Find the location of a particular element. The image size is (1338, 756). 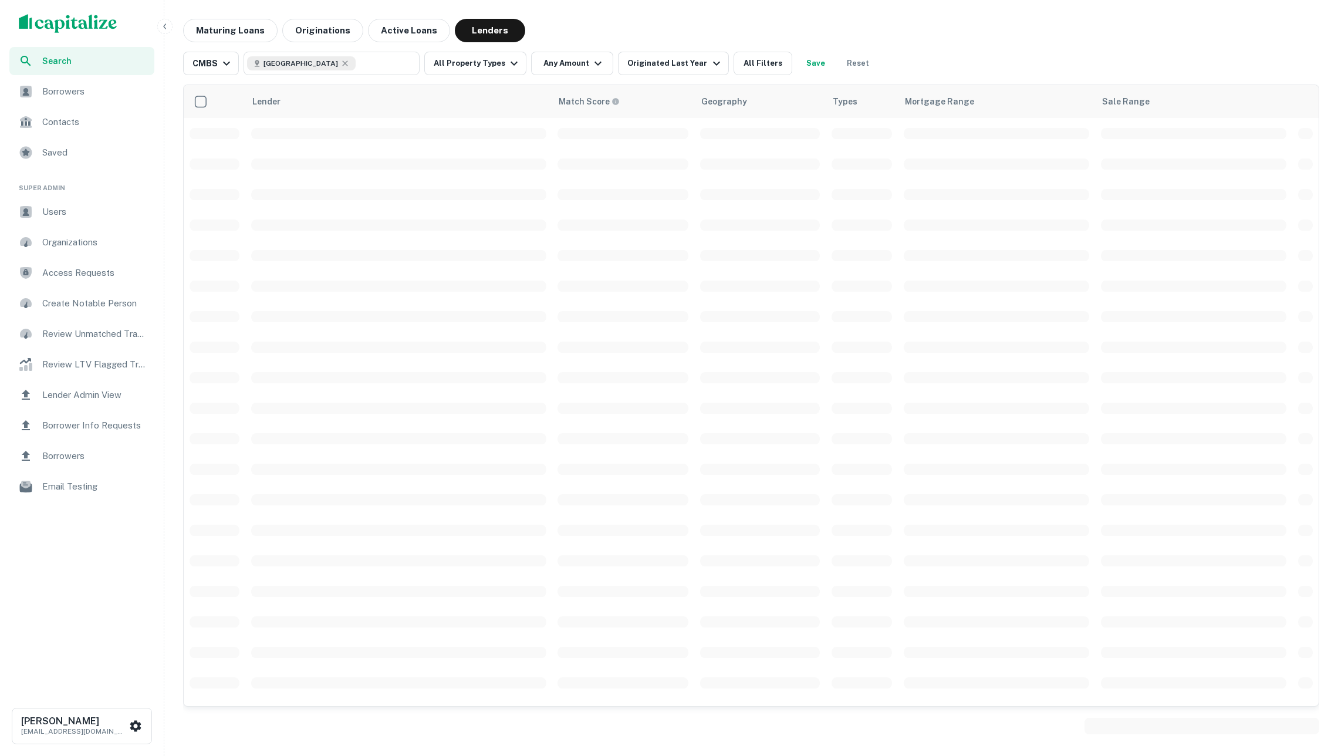

button: Save your search to get updates of matches that match your search criteria. is located at coordinates (816, 63).